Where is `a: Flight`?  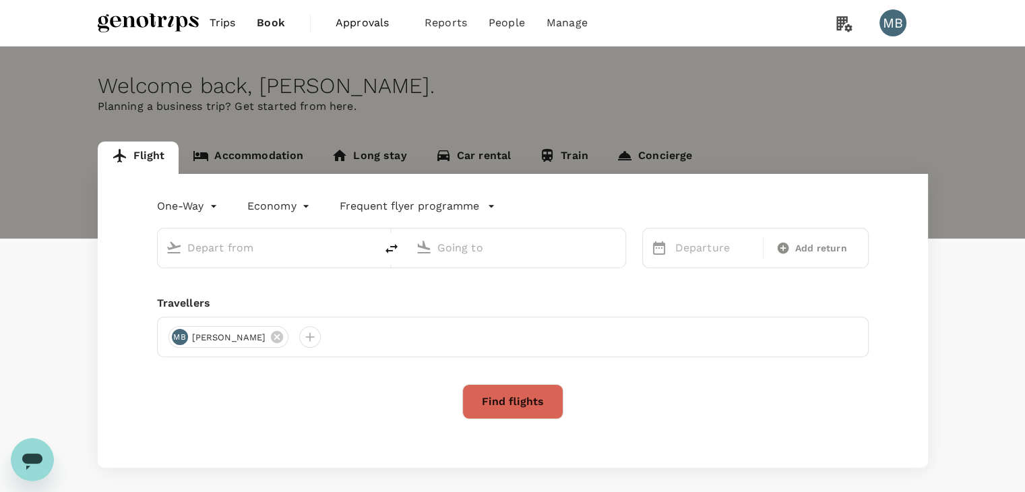
a: Flight is located at coordinates (138, 158).